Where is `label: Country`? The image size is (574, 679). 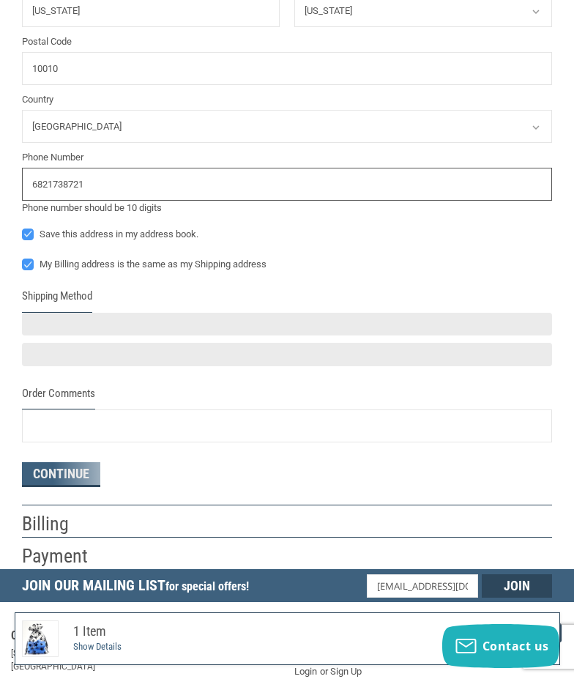 label: Country is located at coordinates (287, 100).